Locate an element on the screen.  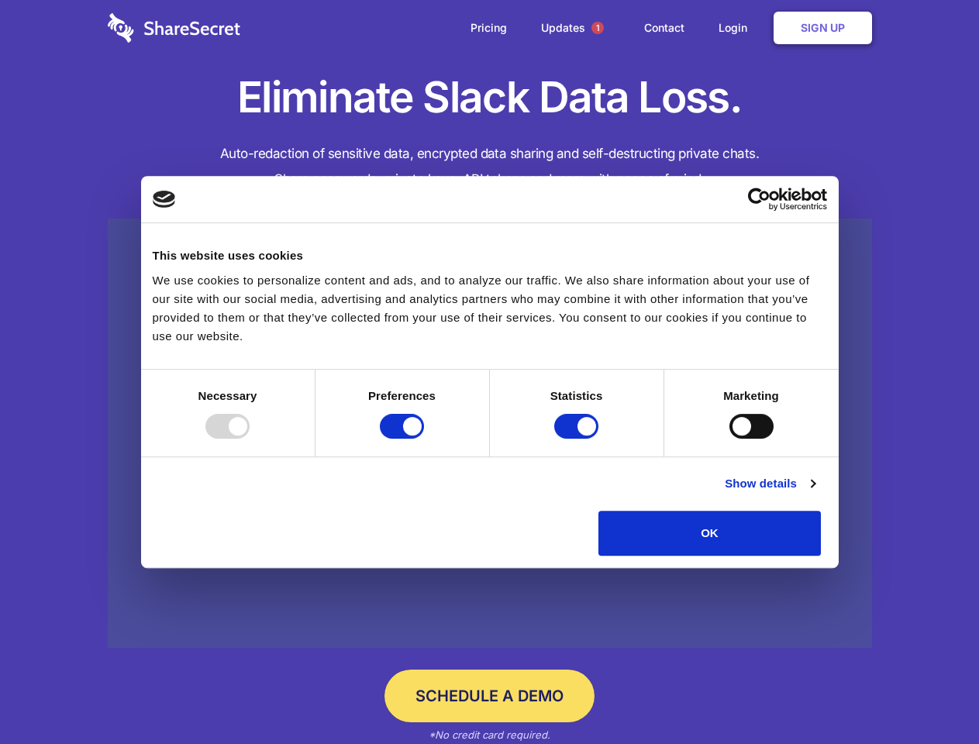
a: Contact is located at coordinates (665, 28).